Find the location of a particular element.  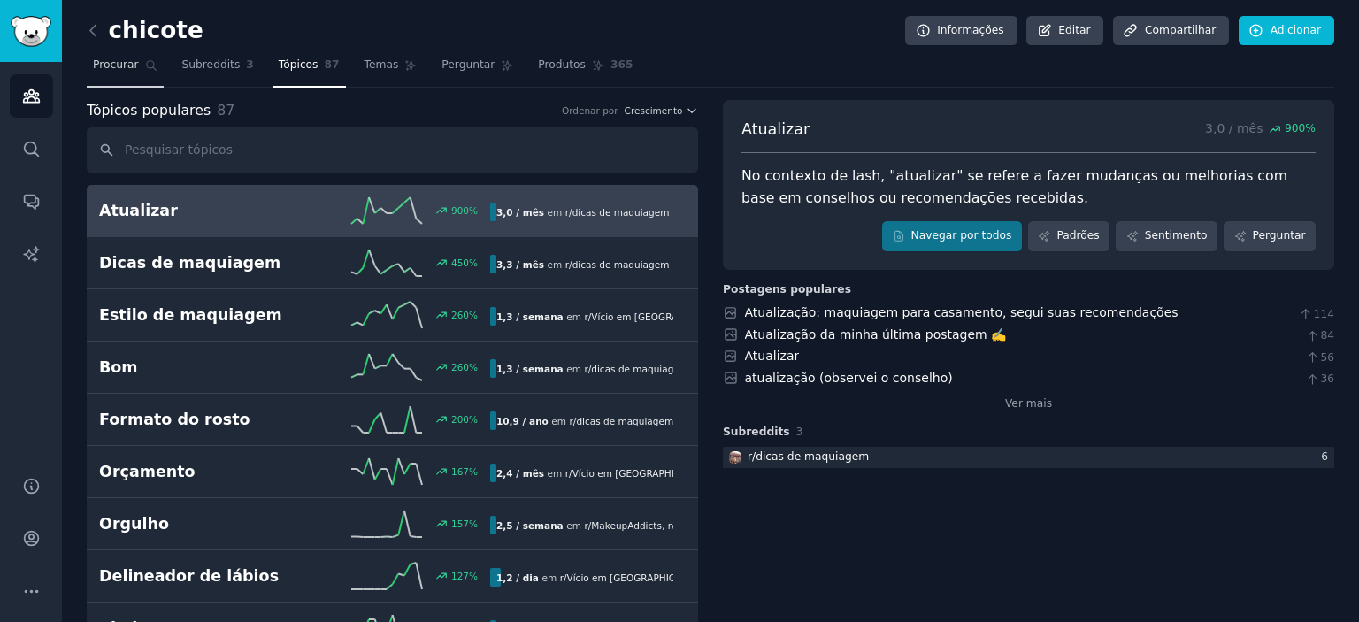

font: 167 is located at coordinates (460, 471).